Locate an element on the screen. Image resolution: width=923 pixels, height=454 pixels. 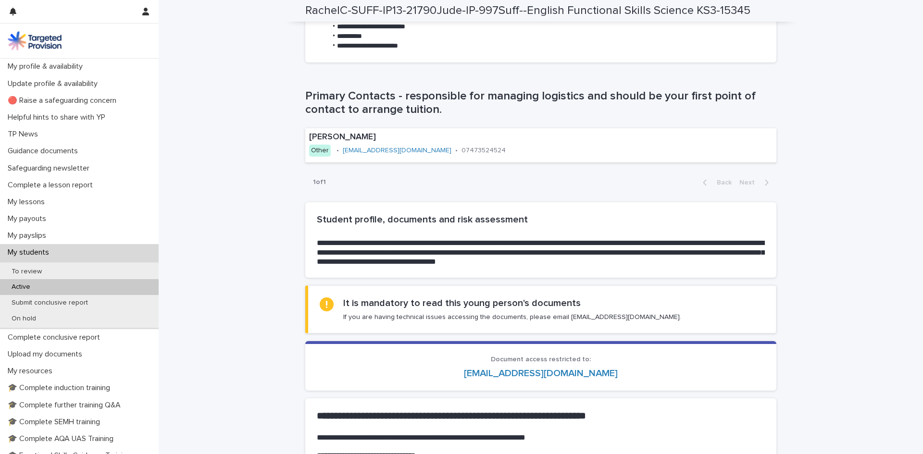
p: Update profile & availability is located at coordinates (54, 84).